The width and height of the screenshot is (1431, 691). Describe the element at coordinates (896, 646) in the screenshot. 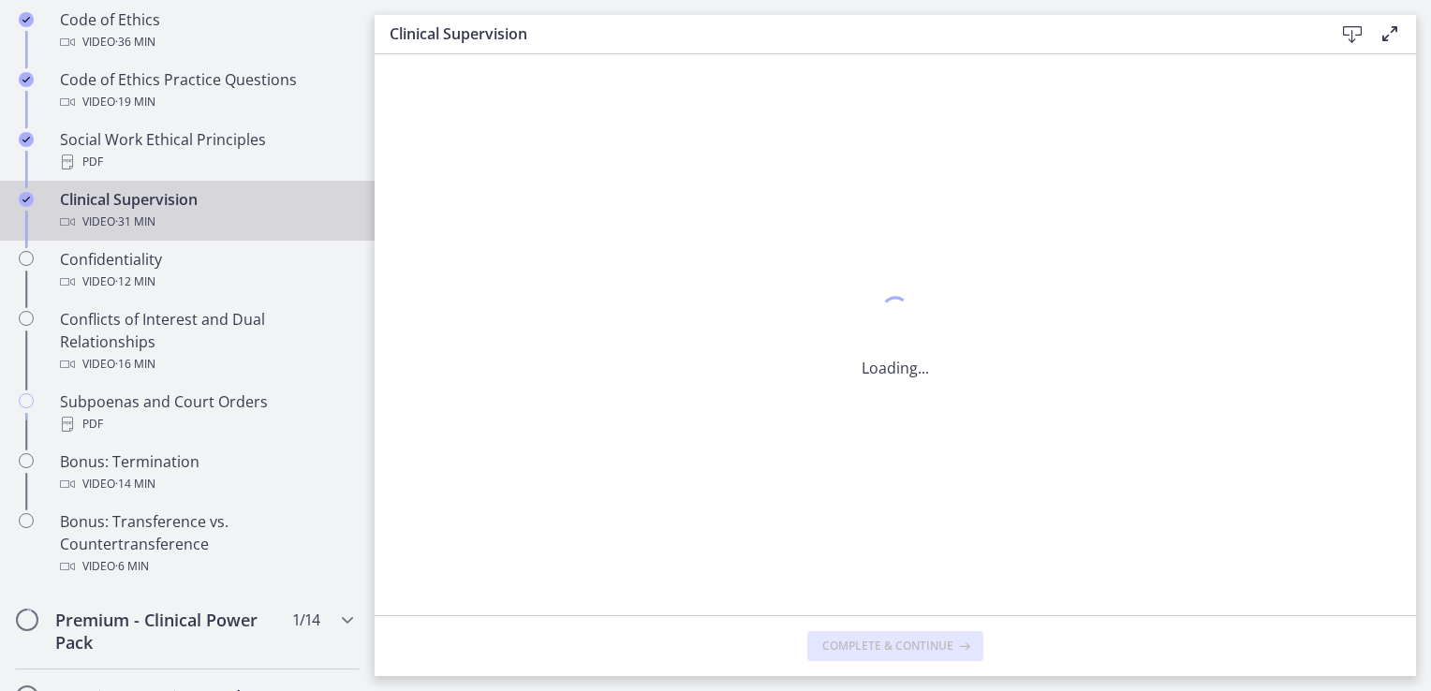

I see `button: Complete & continue` at that location.